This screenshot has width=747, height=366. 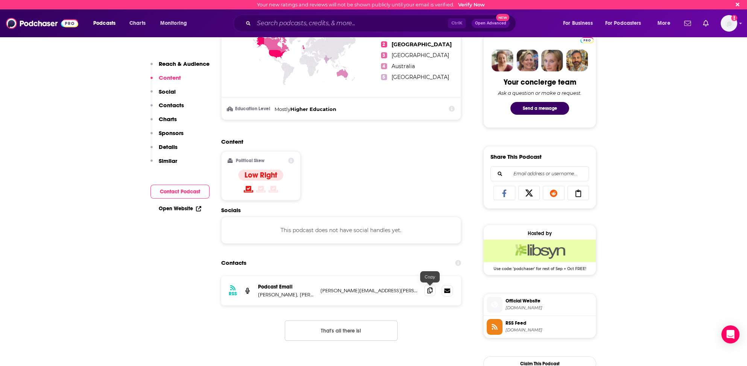 What do you see at coordinates (539, 255) in the screenshot?
I see `a: Libsyn Deal: Use code: 'podchaser' for rest of Sep + Oct FREE!` at bounding box center [539, 255].